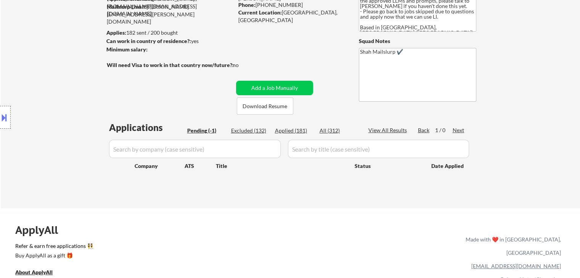 The height and width of the screenshot is (278, 580). Describe the element at coordinates (159, 166) in the screenshot. I see `div: Company` at that location.